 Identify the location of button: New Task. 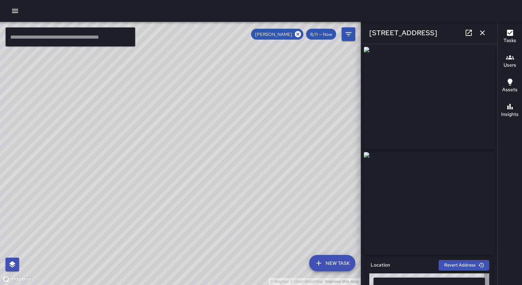
(332, 263).